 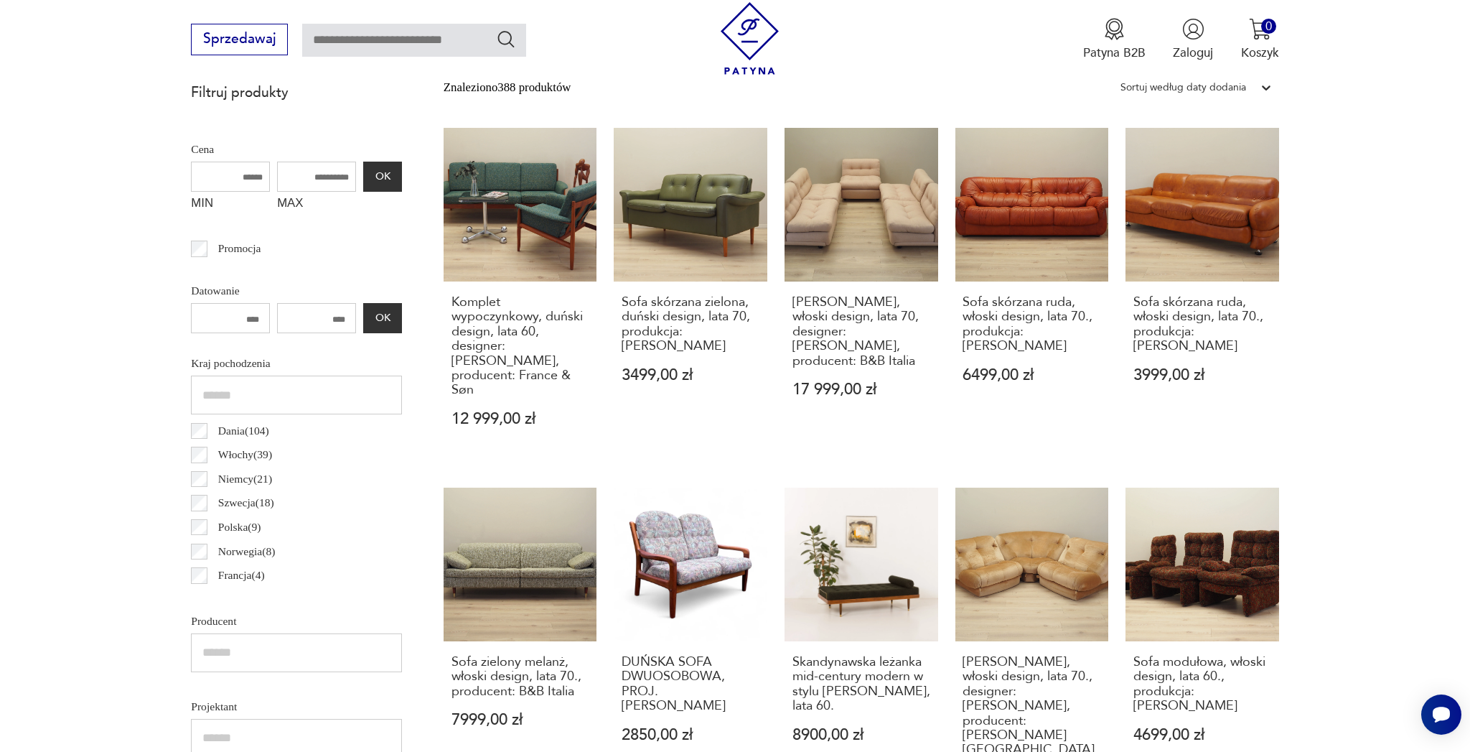 I want to click on p: Producent, so click(x=296, y=621).